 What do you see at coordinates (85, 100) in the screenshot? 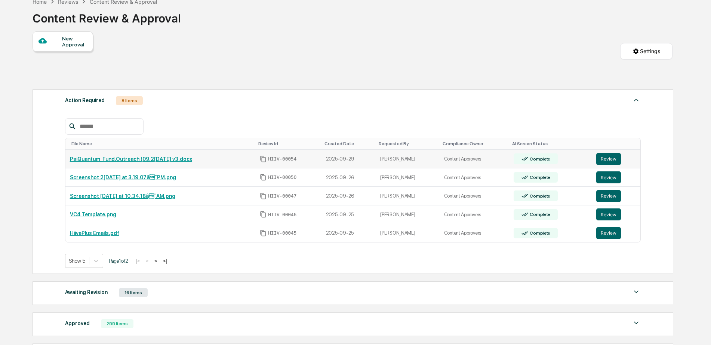
I see `div: Action Required` at bounding box center [85, 100].